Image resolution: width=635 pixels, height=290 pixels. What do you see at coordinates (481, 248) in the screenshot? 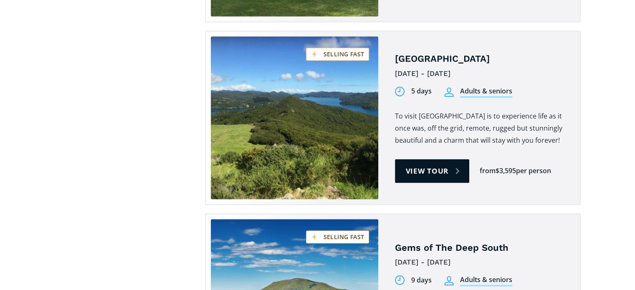
I see `h4: Gems of The Deep South` at bounding box center [481, 248].